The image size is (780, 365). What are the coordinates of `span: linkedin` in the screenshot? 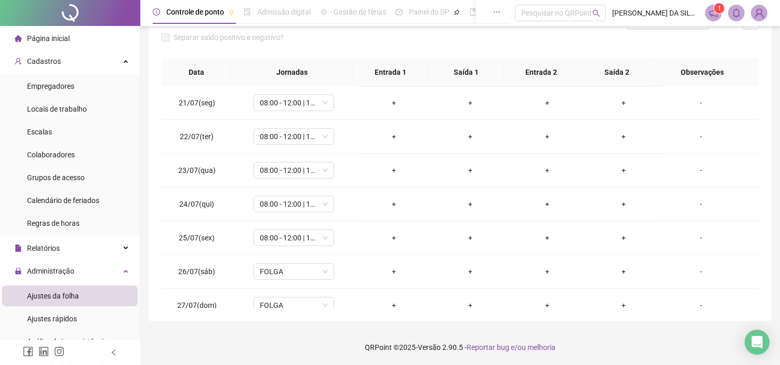 It's located at (44, 352).